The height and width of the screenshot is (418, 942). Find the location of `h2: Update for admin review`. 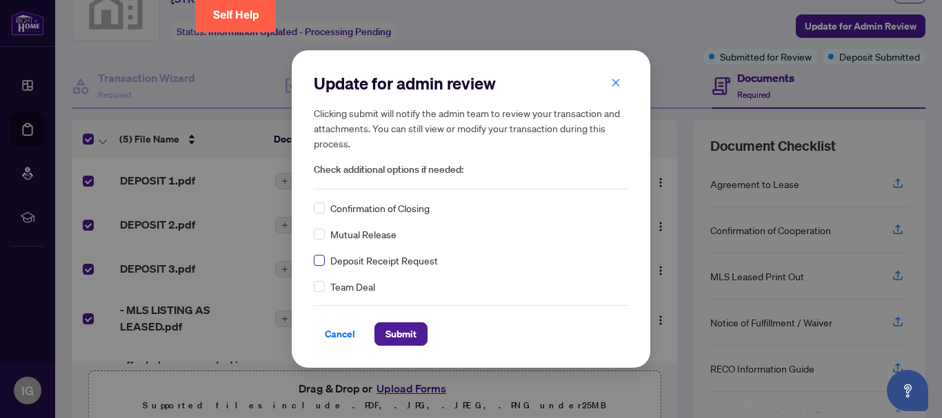

h2: Update for admin review is located at coordinates (471, 83).